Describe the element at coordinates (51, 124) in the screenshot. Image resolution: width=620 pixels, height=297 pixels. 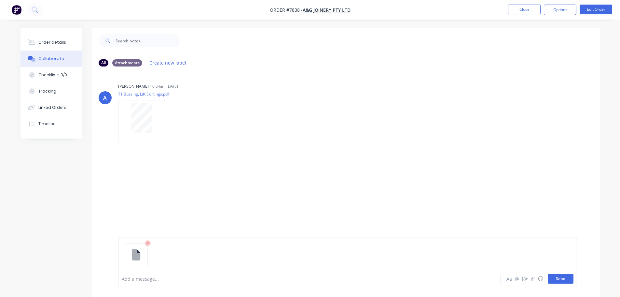
I see `button: Timeline` at that location.